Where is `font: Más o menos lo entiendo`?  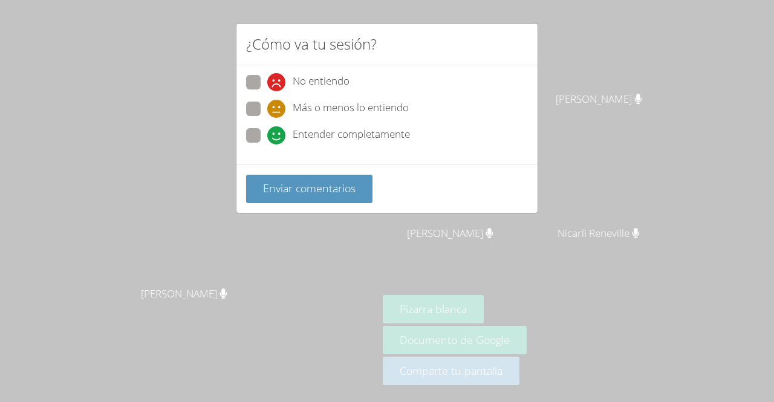 font: Más o menos lo entiendo is located at coordinates (351, 107).